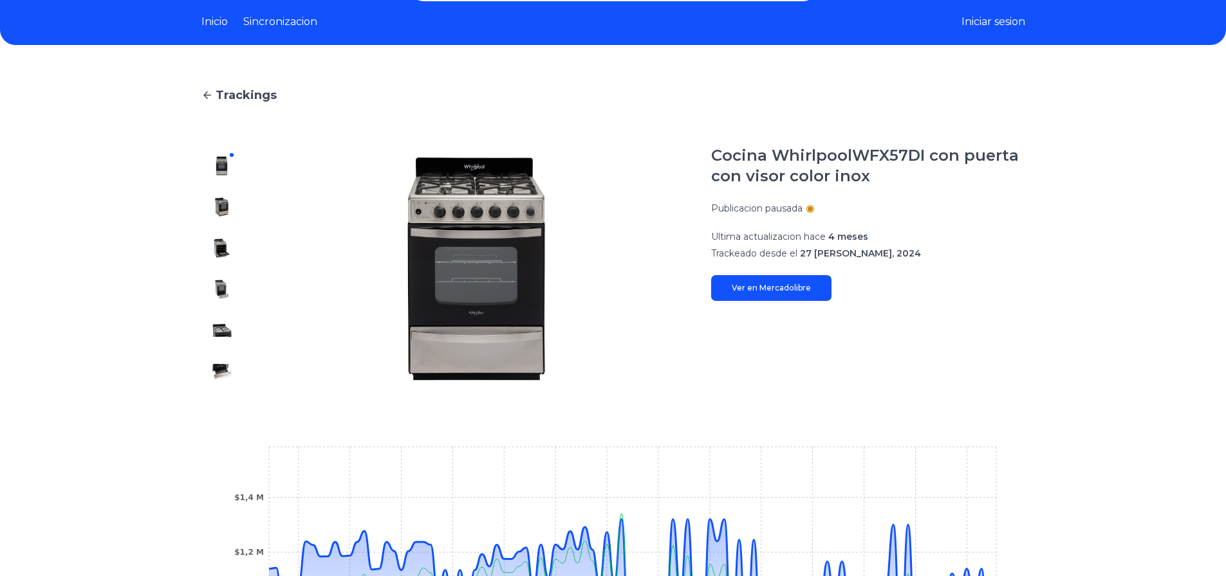  What do you see at coordinates (280, 22) in the screenshot?
I see `a: Sincronizacion` at bounding box center [280, 22].